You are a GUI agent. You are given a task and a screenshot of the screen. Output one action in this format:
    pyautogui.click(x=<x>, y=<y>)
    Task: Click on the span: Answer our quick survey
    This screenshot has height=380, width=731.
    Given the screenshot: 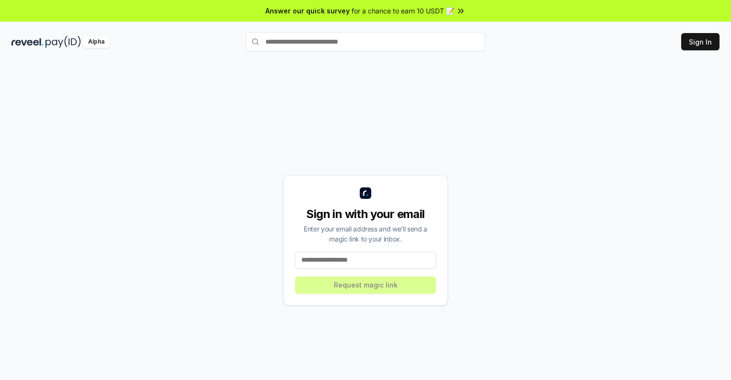 What is the action you would take?
    pyautogui.click(x=308, y=11)
    